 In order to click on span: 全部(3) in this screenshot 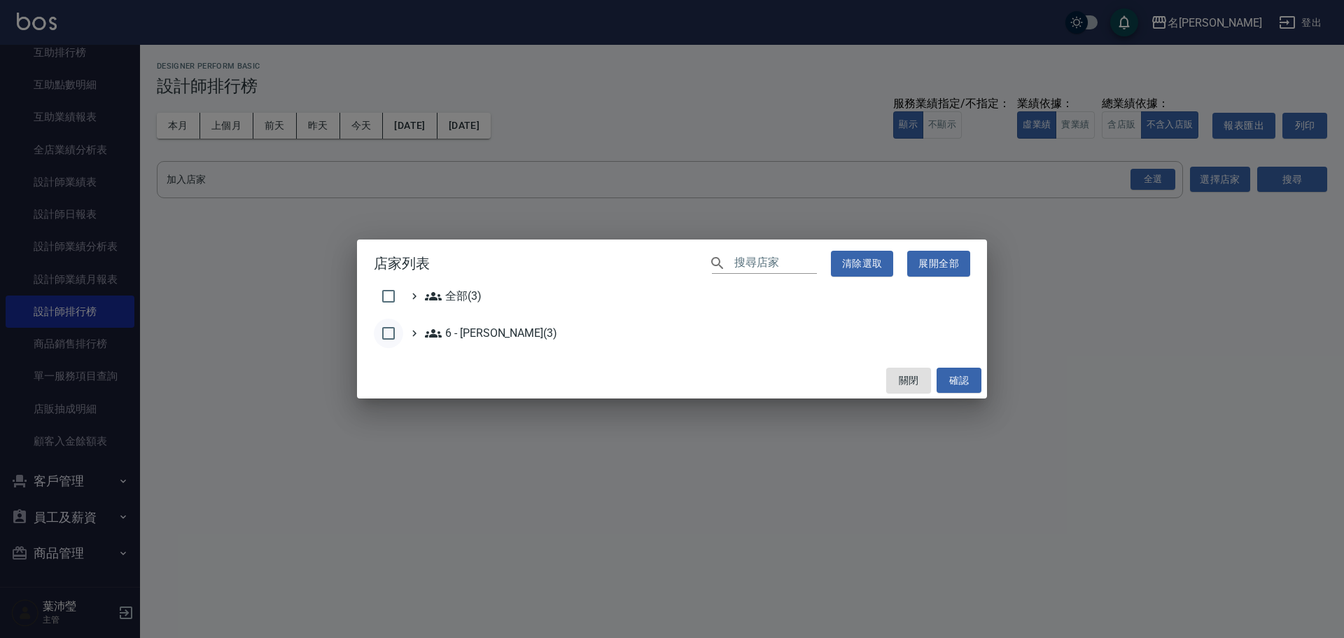, I will do `click(453, 296)`.